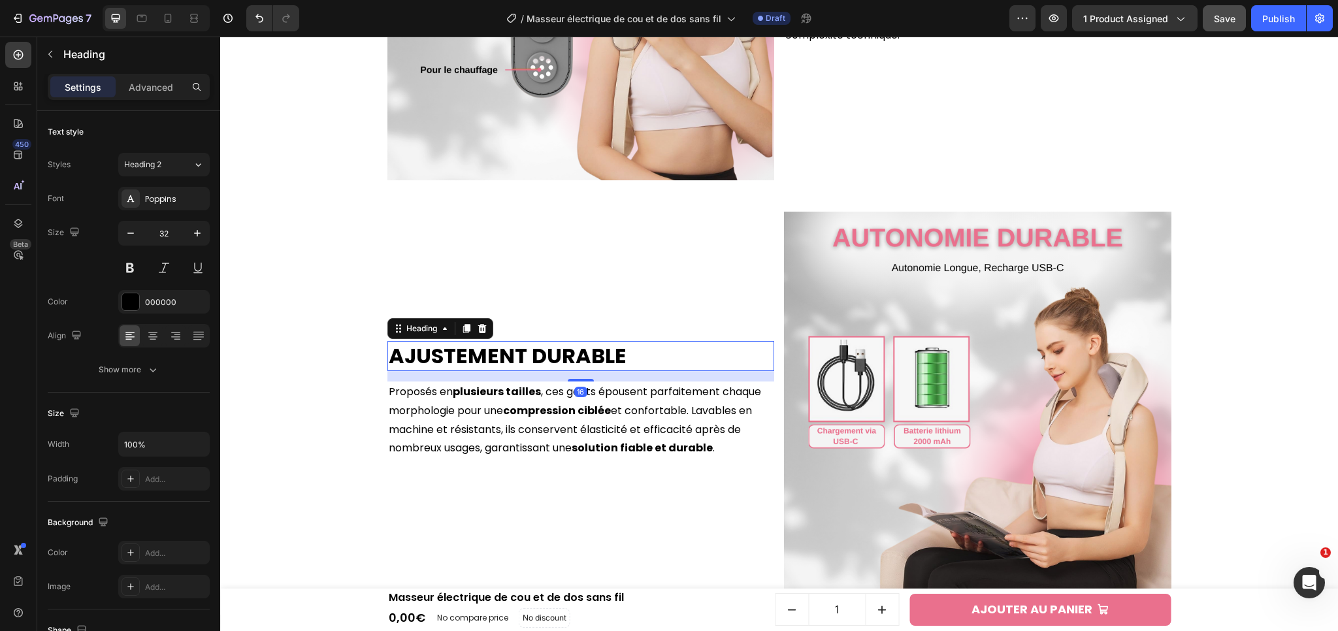  I want to click on div: Padding, so click(63, 479).